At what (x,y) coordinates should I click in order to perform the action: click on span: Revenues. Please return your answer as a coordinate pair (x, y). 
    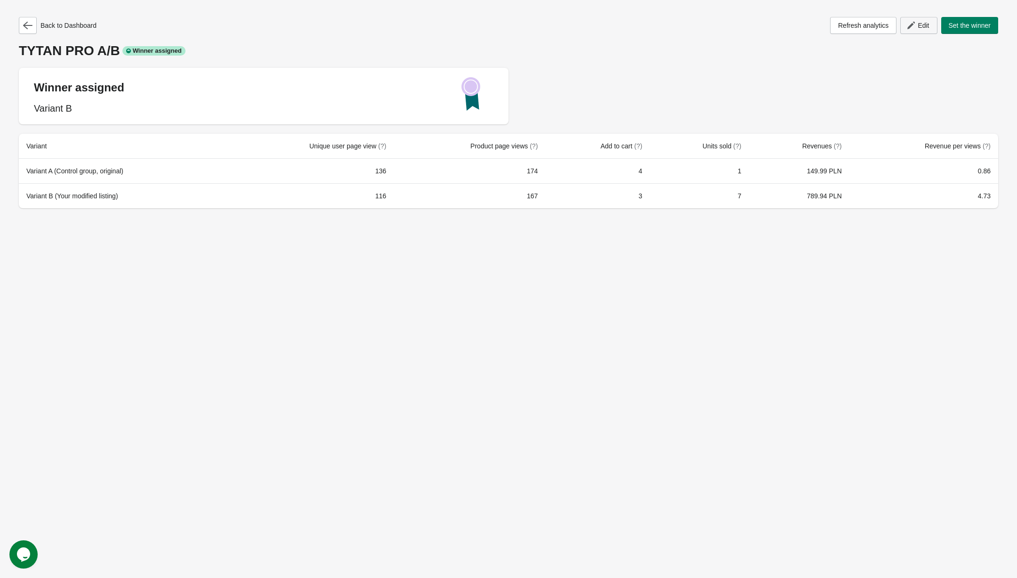
    Looking at the image, I should click on (822, 146).